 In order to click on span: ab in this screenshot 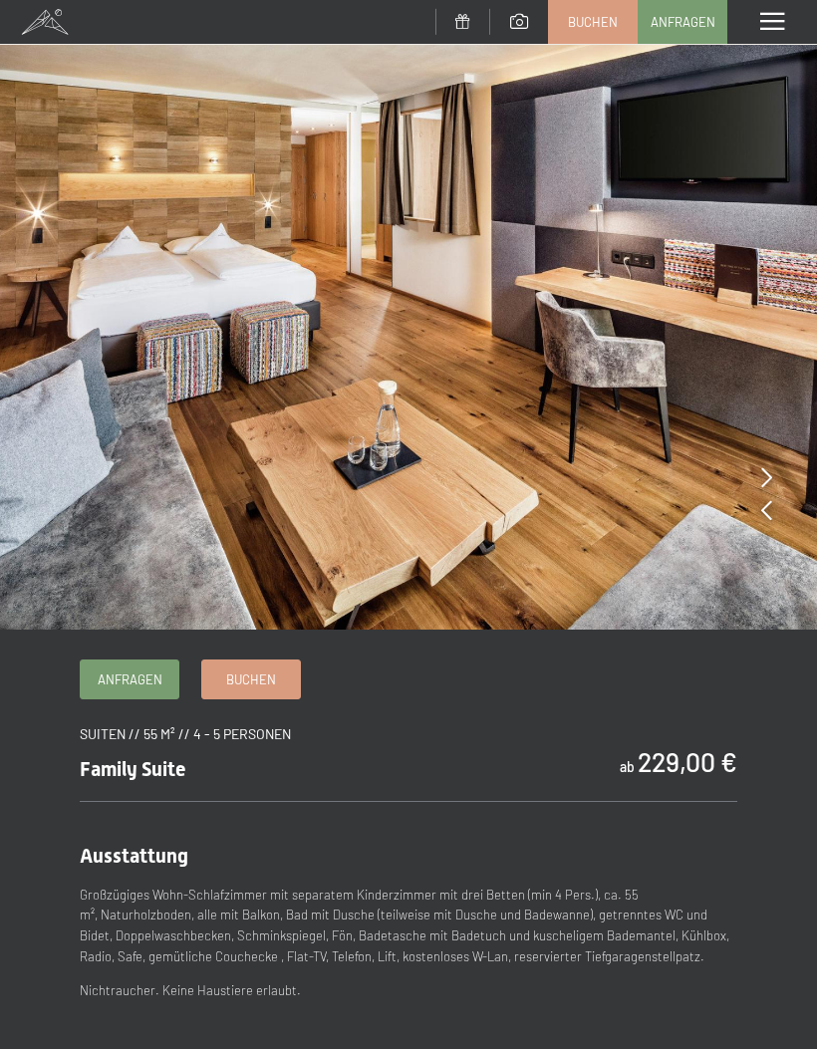, I will do `click(627, 766)`.